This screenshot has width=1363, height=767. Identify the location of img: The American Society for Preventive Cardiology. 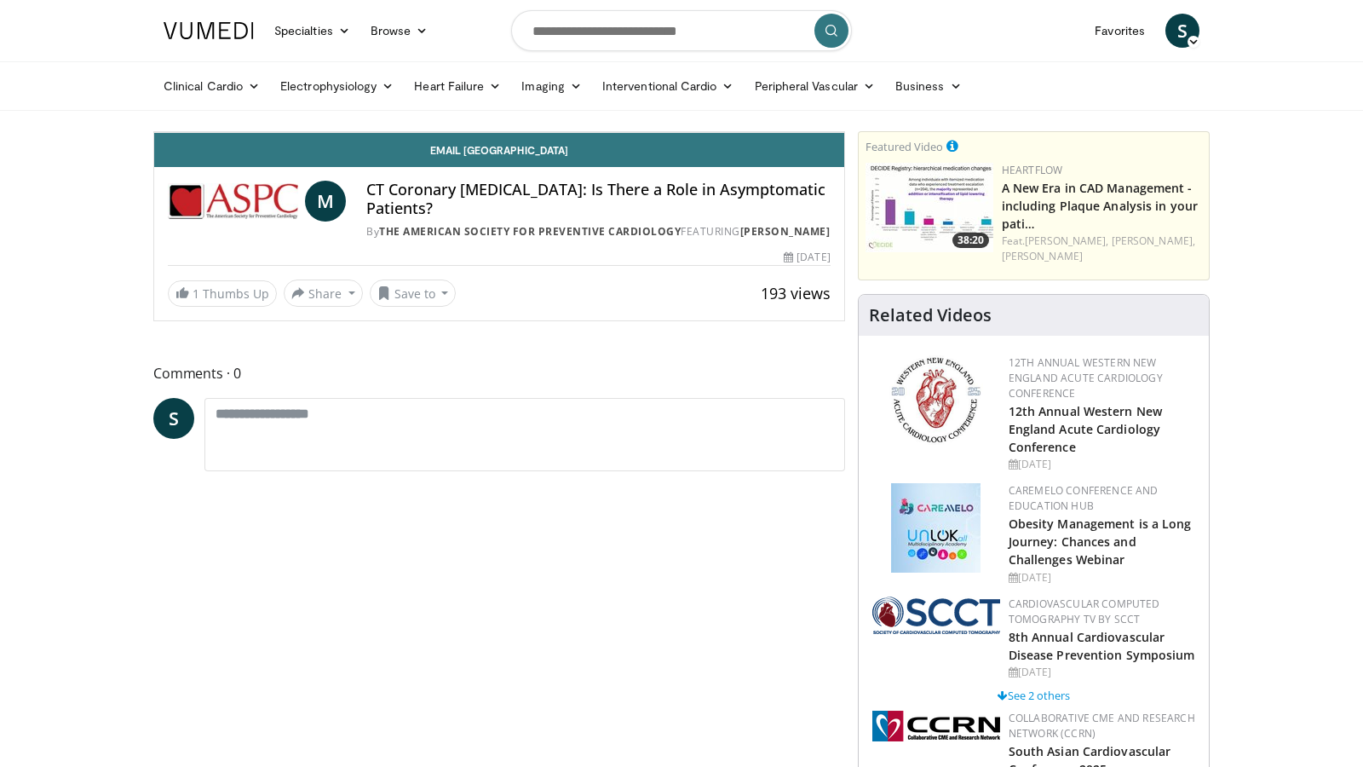
(233, 201).